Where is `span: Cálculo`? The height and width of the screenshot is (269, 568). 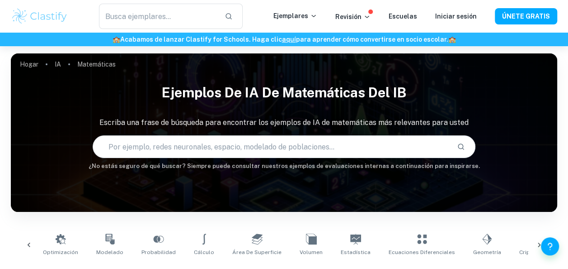
span: Cálculo is located at coordinates (204, 252).